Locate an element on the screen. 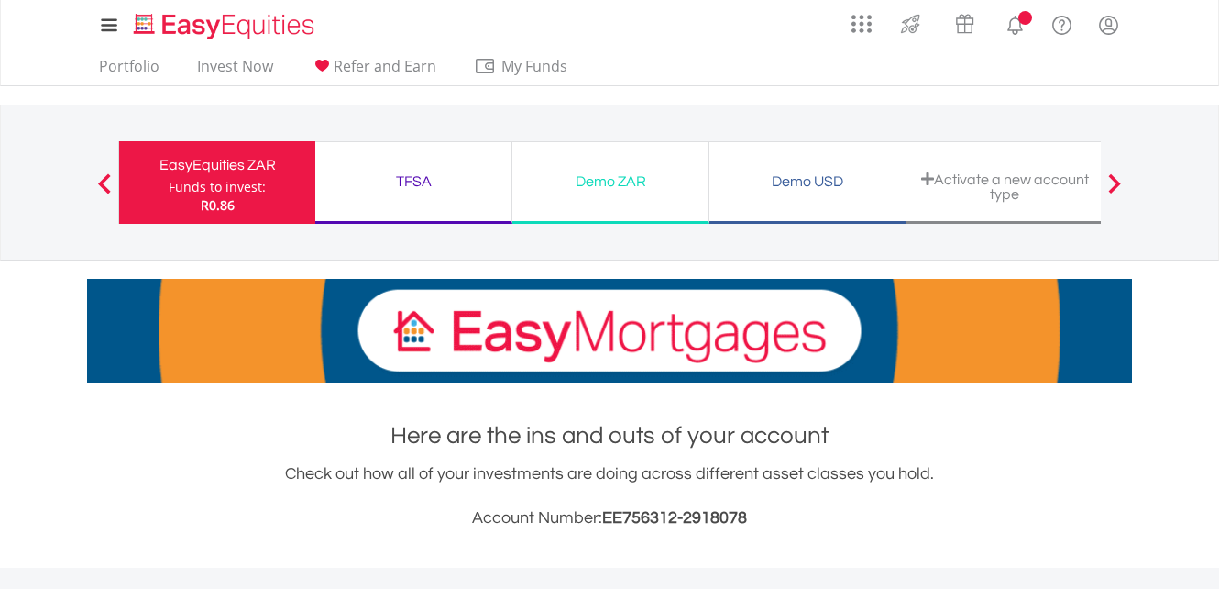 The image size is (1219, 589). a: Notifications is located at coordinates (1015, 23).